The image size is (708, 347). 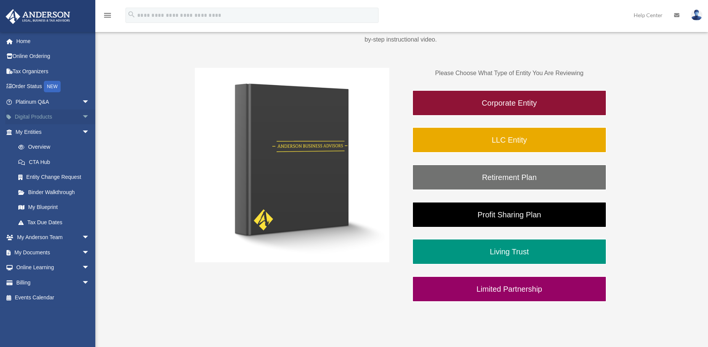 I want to click on a: Home, so click(x=53, y=41).